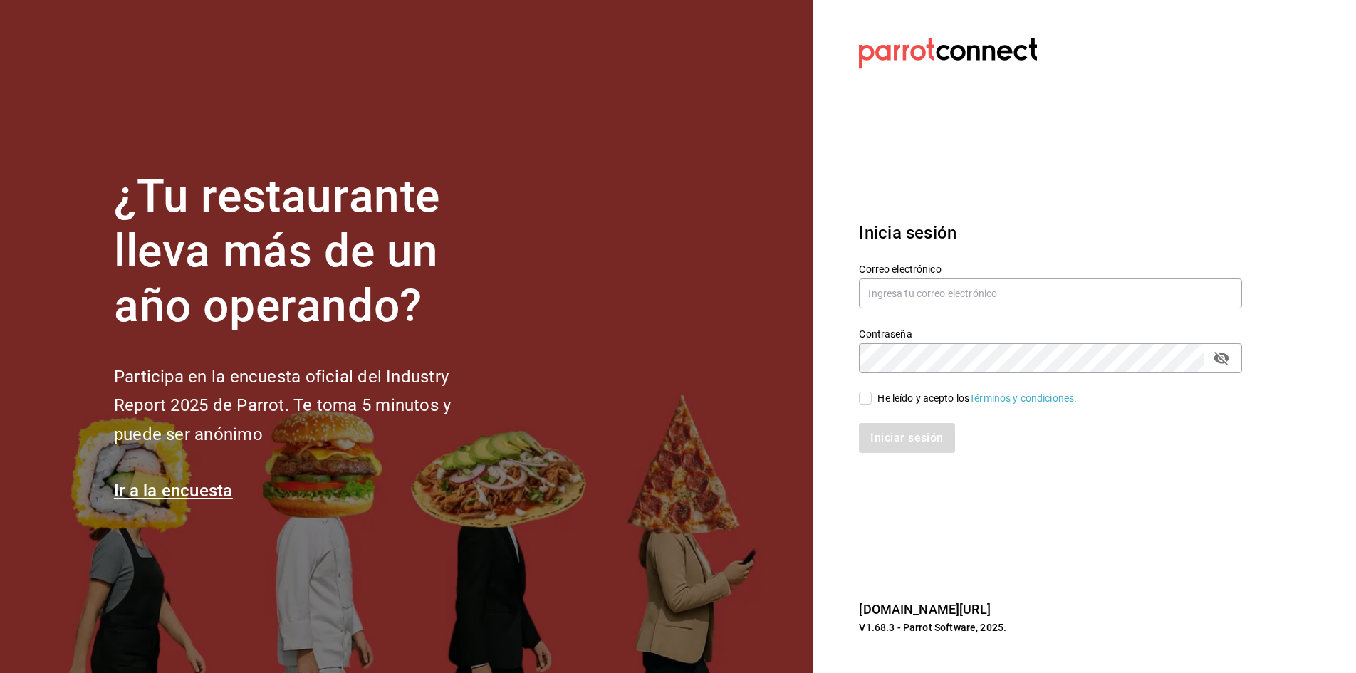 The height and width of the screenshot is (673, 1356). I want to click on p: V1.68.3 - Parrot Software, 2025., so click(1051, 628).